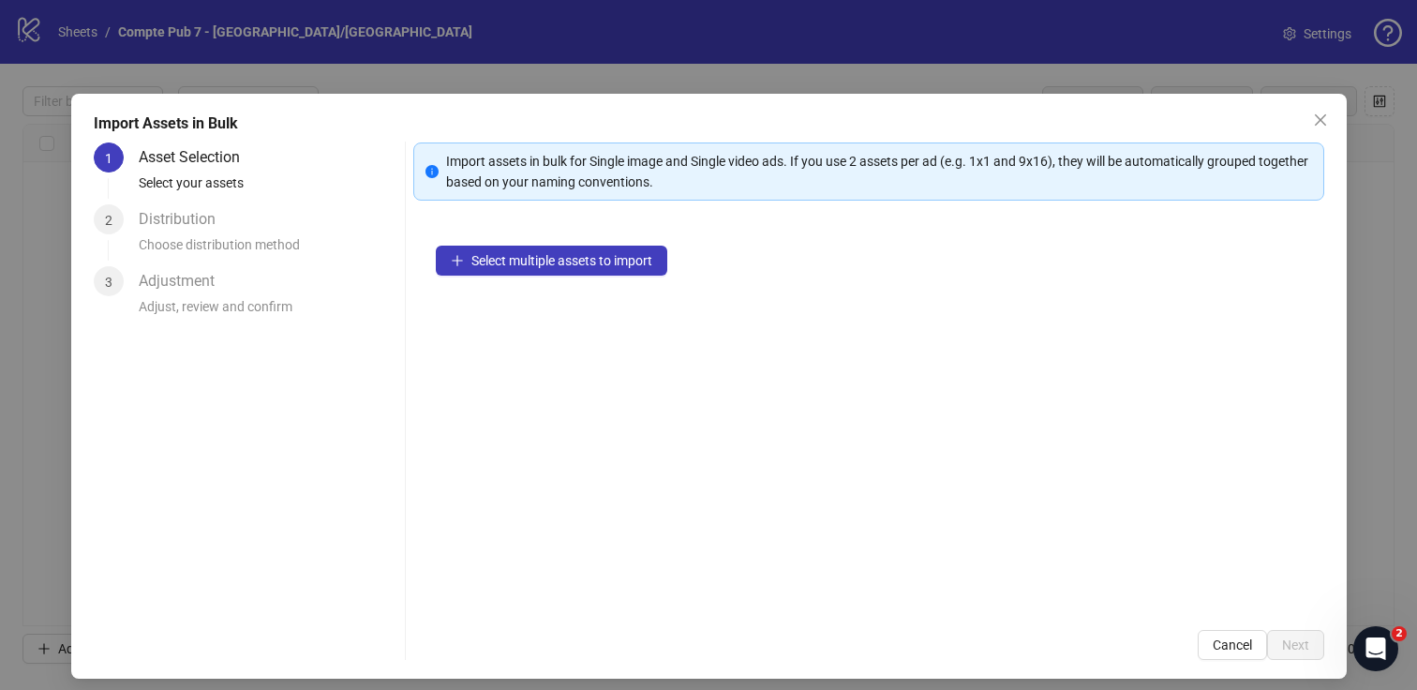  What do you see at coordinates (457, 261) in the screenshot?
I see `span: plus` at bounding box center [457, 261].